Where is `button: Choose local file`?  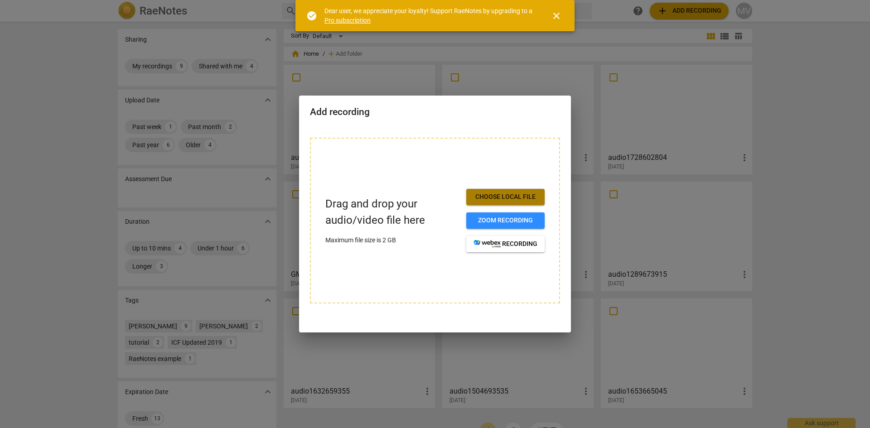
button: Choose local file is located at coordinates (505, 197).